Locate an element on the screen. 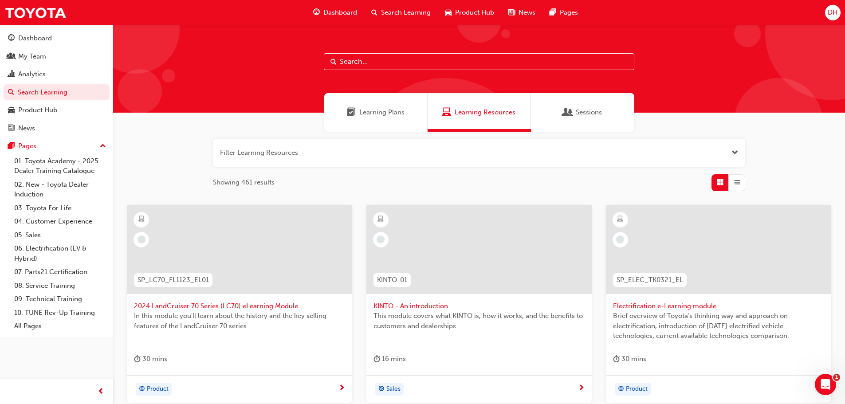 Image resolution: width=845 pixels, height=404 pixels. a: Analytics is located at coordinates (56, 74).